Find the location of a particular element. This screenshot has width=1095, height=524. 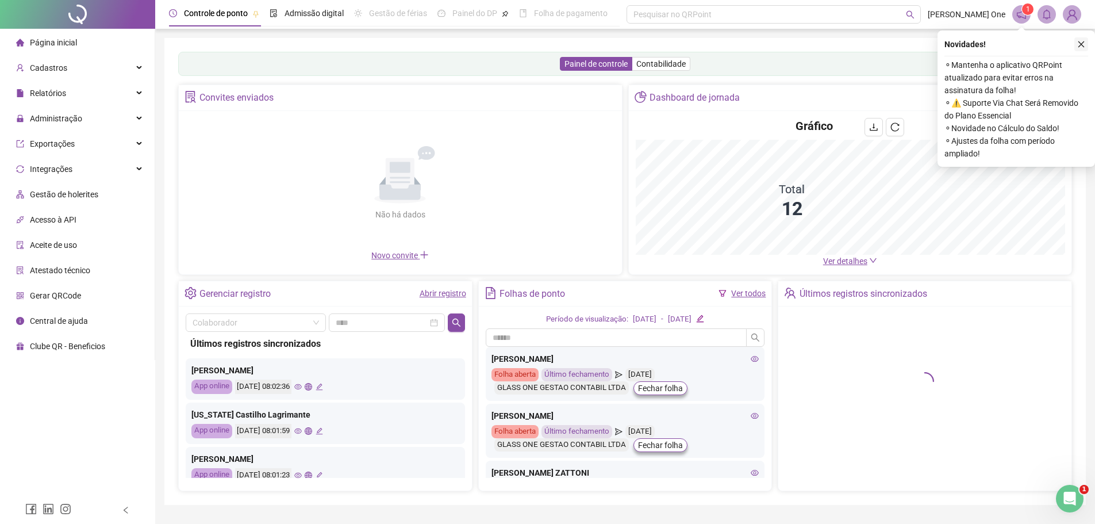

img: 88826 is located at coordinates (1072, 14).